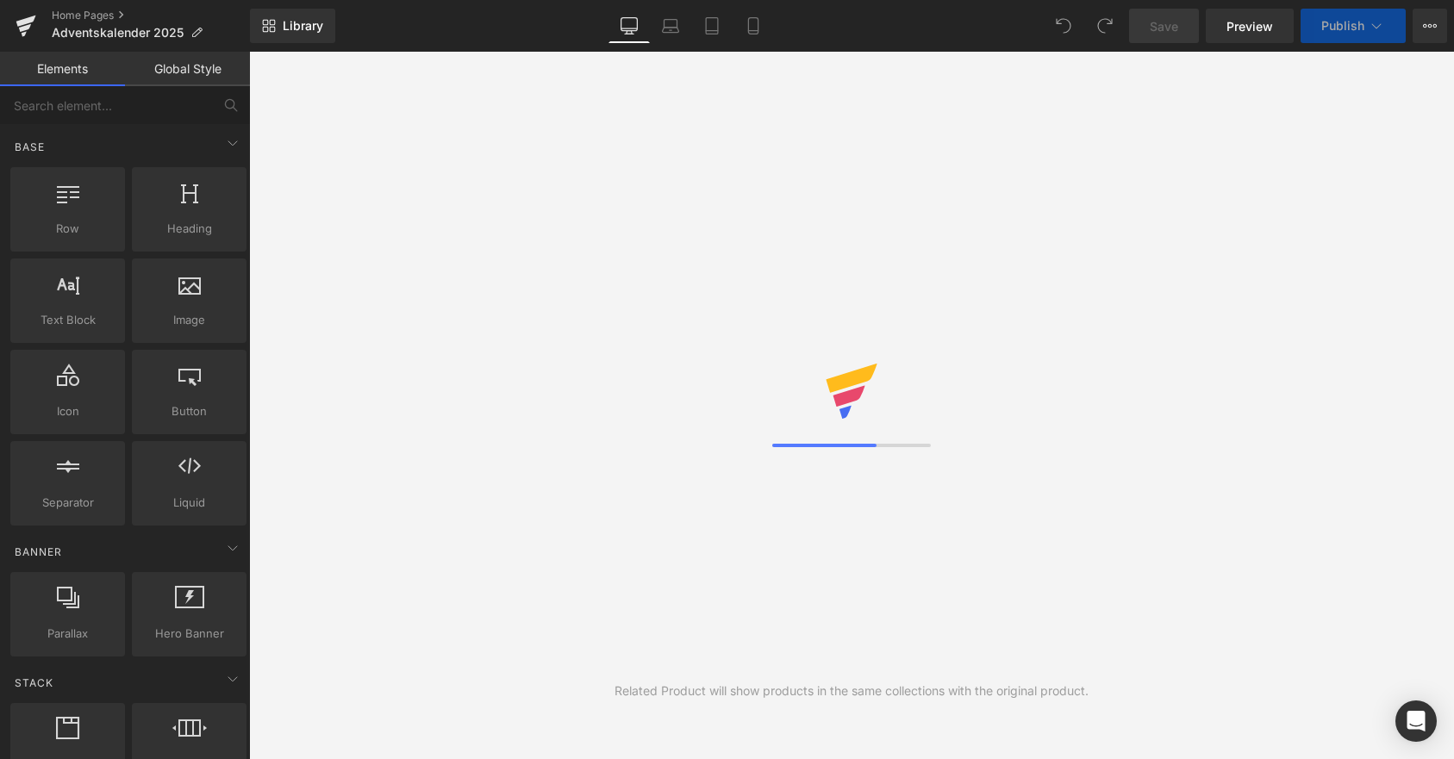 This screenshot has height=759, width=1454. What do you see at coordinates (712, 26) in the screenshot?
I see `a: Tablet` at bounding box center [712, 26].